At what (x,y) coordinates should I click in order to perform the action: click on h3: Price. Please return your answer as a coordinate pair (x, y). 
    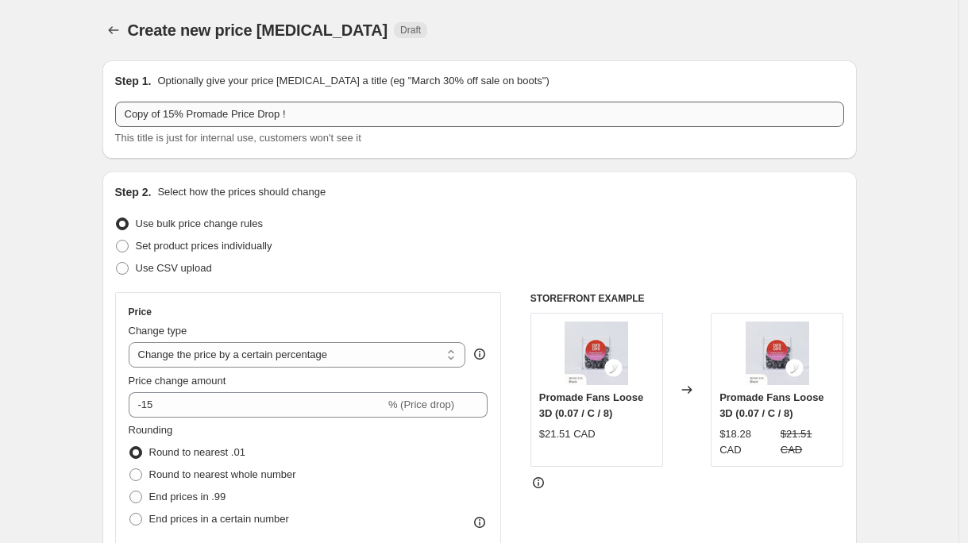
    Looking at the image, I should click on (140, 312).